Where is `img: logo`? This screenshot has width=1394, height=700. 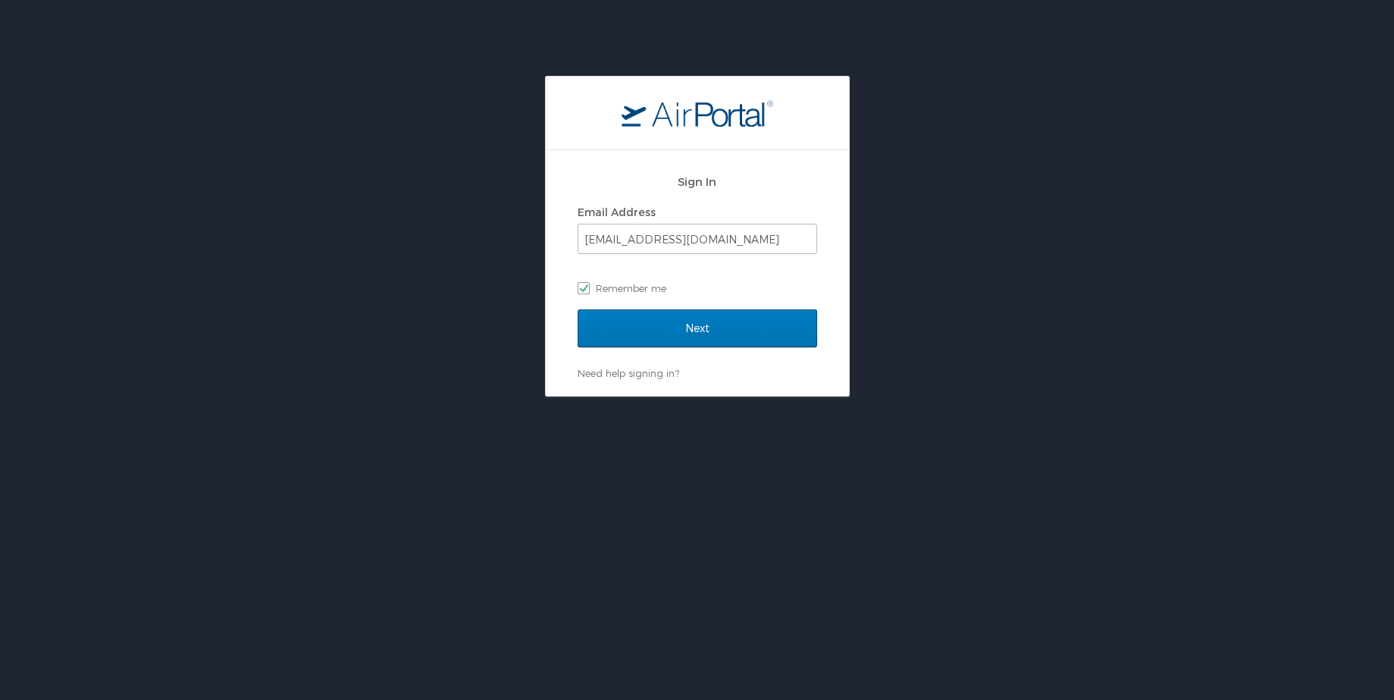
img: logo is located at coordinates (698, 113).